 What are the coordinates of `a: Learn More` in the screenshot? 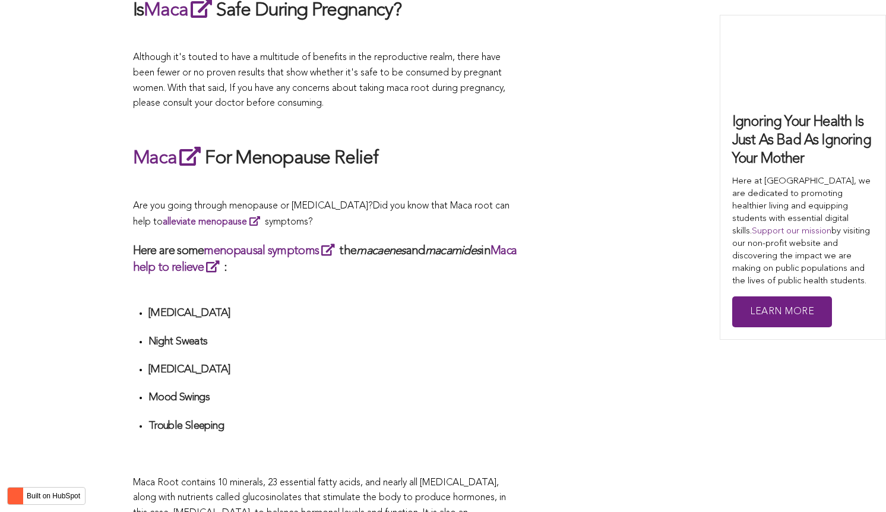 It's located at (782, 312).